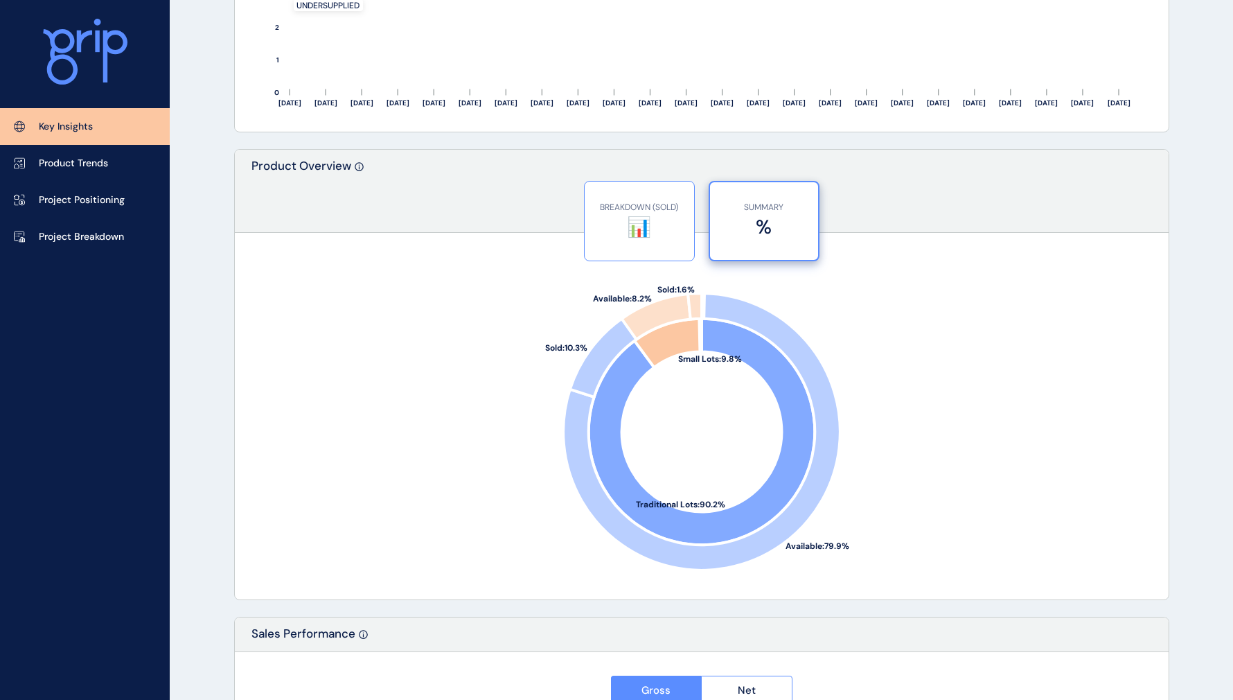 This screenshot has height=700, width=1233. Describe the element at coordinates (710, 359) in the screenshot. I see `text: Small Lots : 9.8 %` at that location.